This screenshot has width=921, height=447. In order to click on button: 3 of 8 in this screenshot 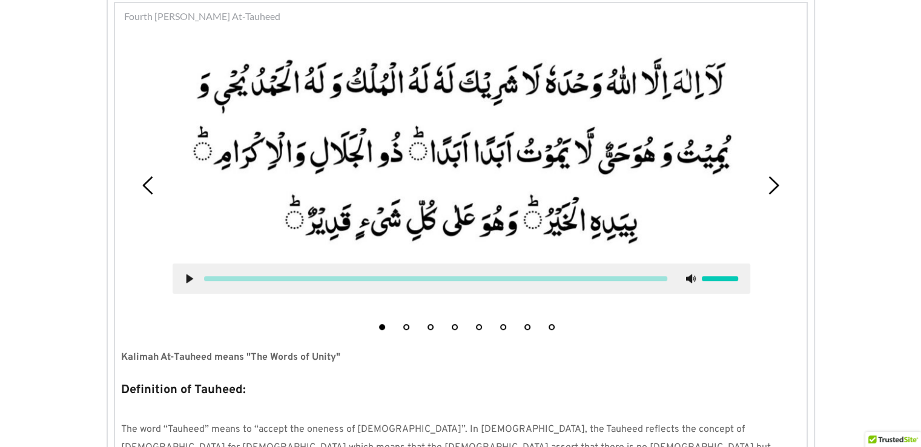, I will do `click(431, 327)`.